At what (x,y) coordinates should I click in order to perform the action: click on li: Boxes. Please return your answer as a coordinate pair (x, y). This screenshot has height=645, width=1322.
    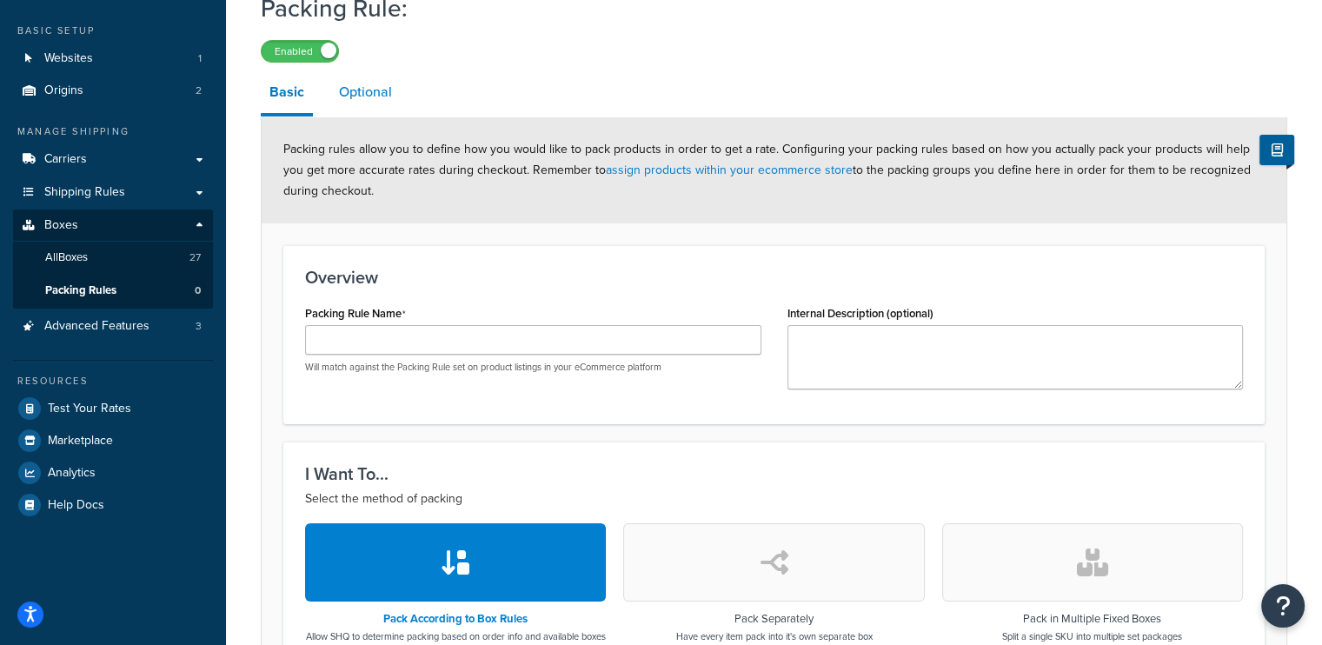
    Looking at the image, I should click on (113, 259).